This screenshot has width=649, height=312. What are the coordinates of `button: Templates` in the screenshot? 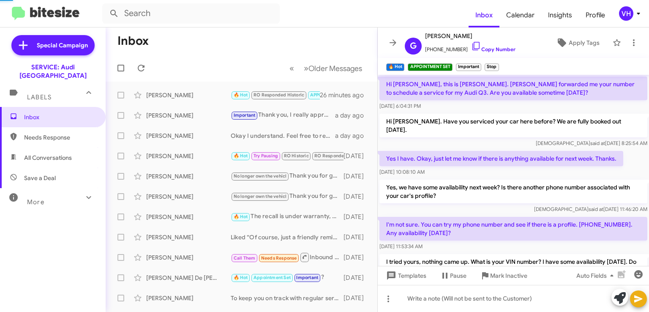 It's located at (405, 275).